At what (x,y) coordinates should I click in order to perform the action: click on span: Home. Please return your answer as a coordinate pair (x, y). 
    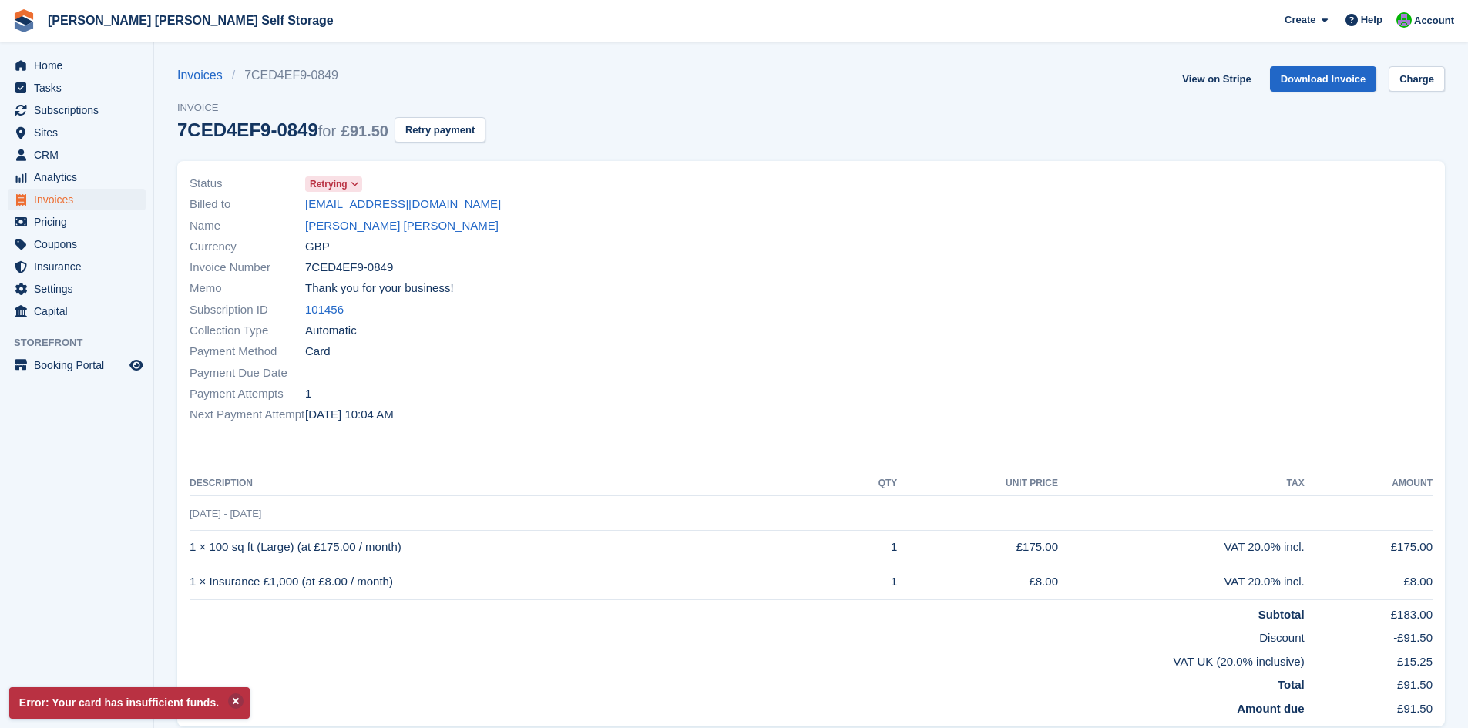
    Looking at the image, I should click on (80, 65).